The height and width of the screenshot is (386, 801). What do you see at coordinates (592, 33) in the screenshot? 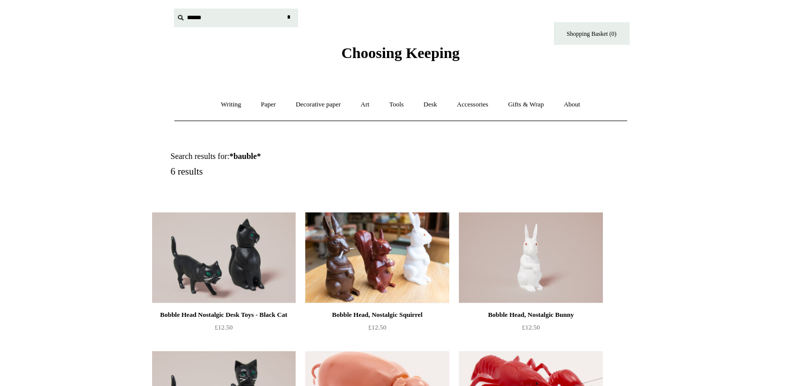
I see `a: Shopping Basket (0)` at bounding box center [592, 33].